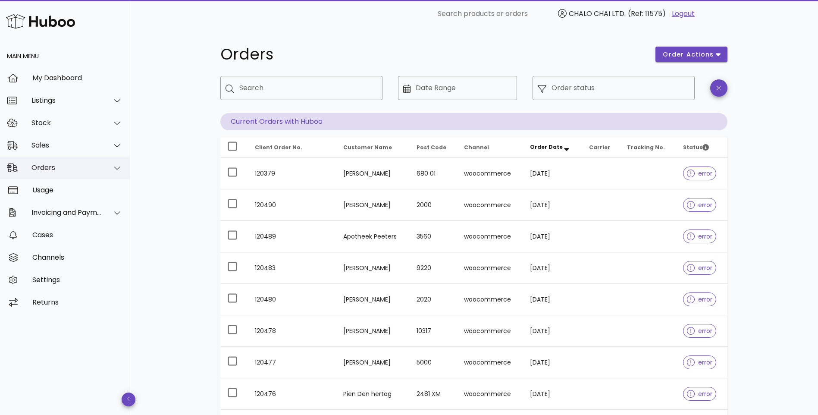 Image resolution: width=818 pixels, height=415 pixels. Describe the element at coordinates (600, 147) in the screenshot. I see `span: Carrier` at that location.